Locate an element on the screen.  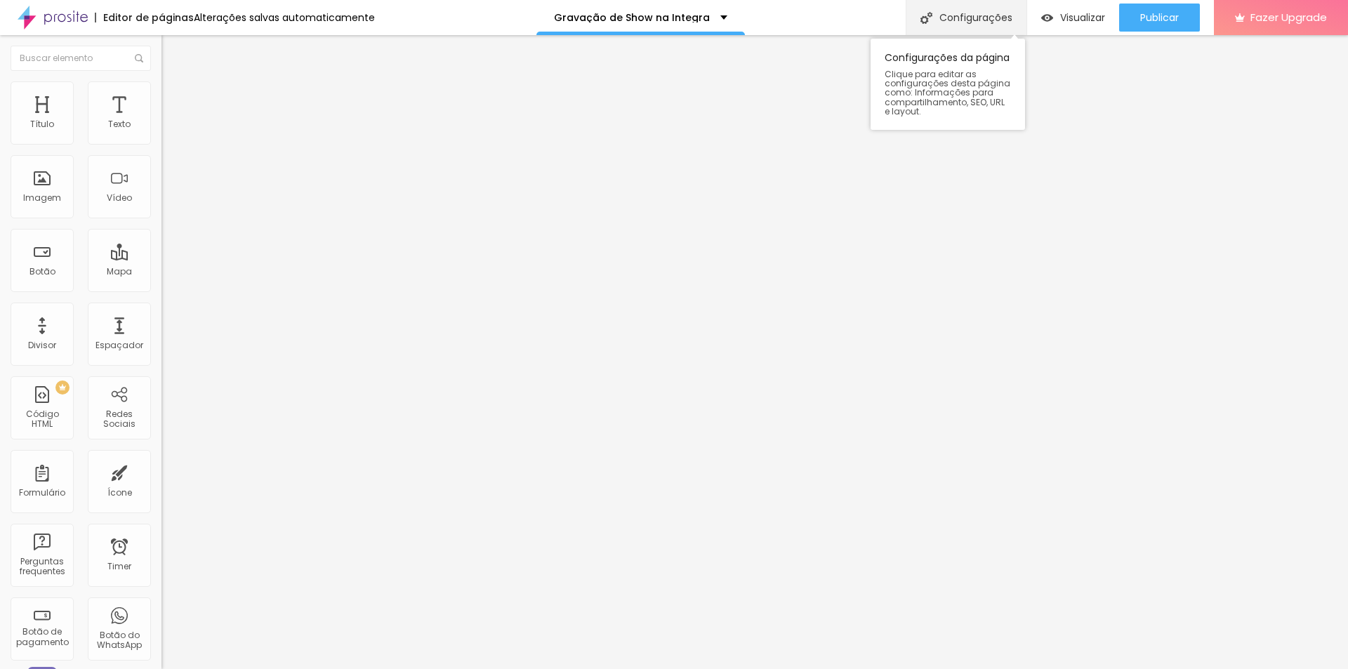
div: Botão de pagamento is located at coordinates (41, 637).